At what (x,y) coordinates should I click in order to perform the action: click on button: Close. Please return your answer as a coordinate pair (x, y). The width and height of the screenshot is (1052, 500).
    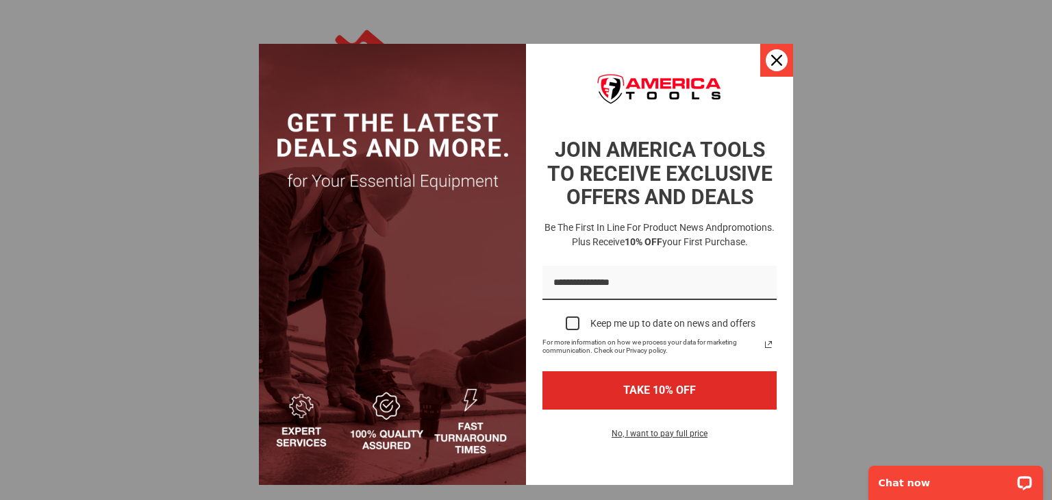
    Looking at the image, I should click on (776, 60).